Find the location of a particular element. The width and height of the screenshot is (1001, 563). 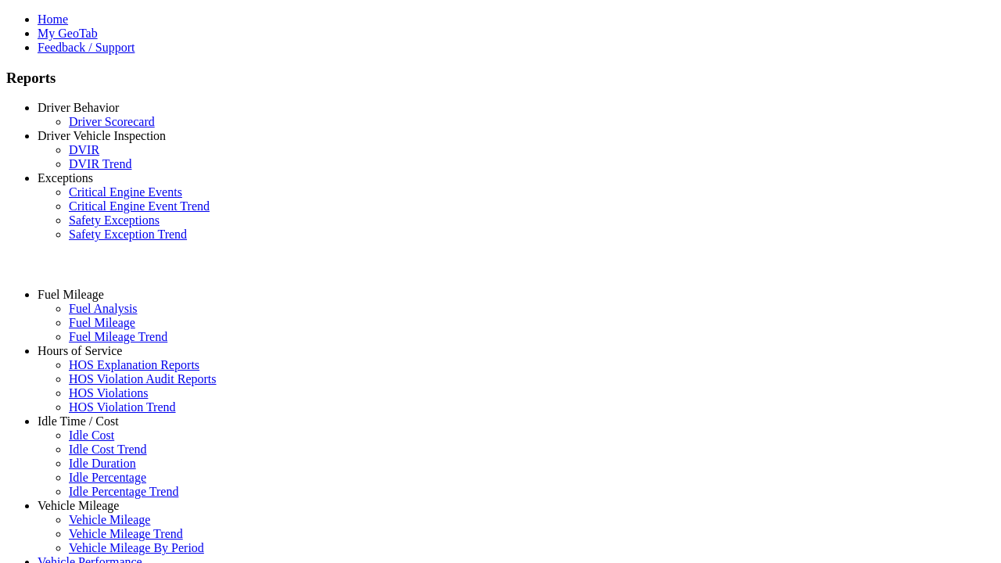

a: Hours of Service is located at coordinates (80, 350).